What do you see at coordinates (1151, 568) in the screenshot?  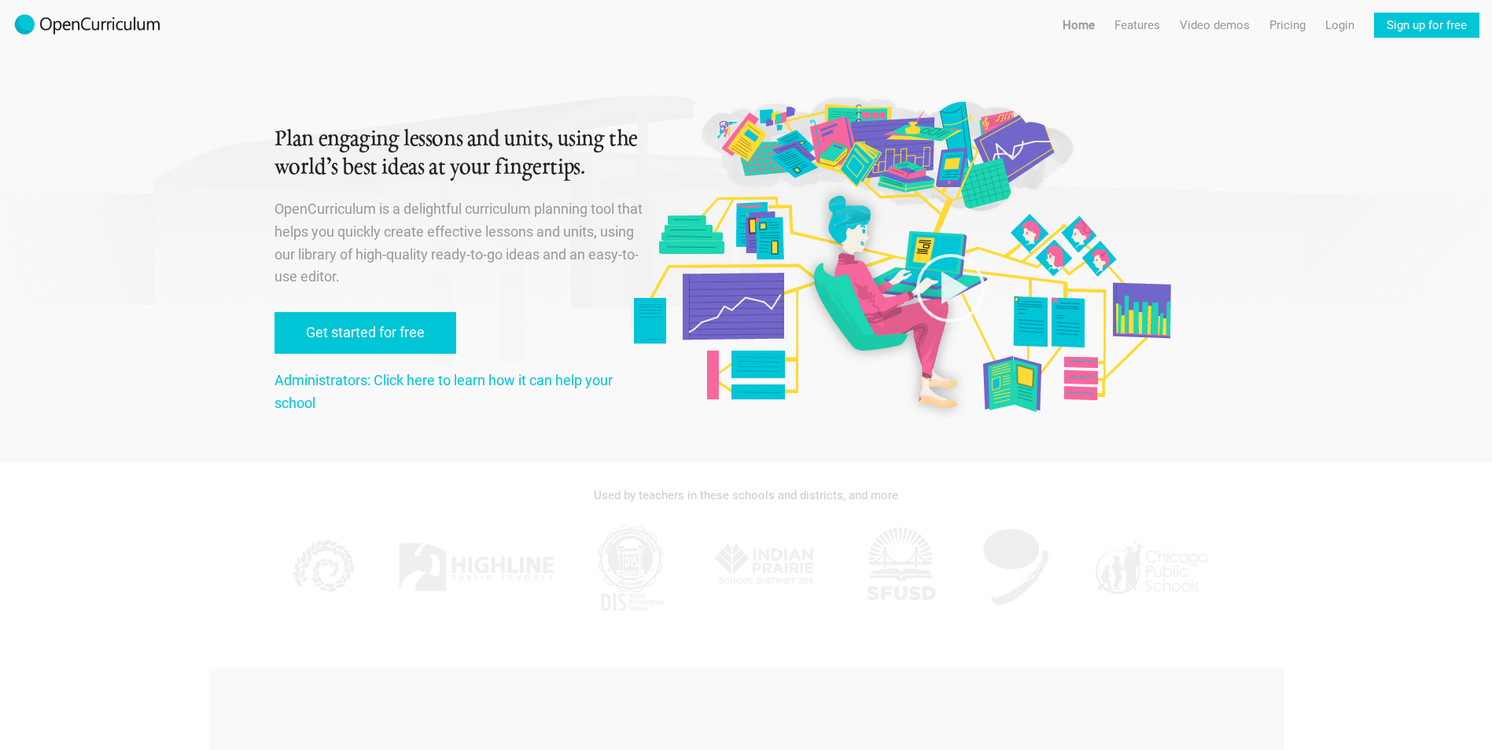 I see `img: CPS.jpg` at bounding box center [1151, 568].